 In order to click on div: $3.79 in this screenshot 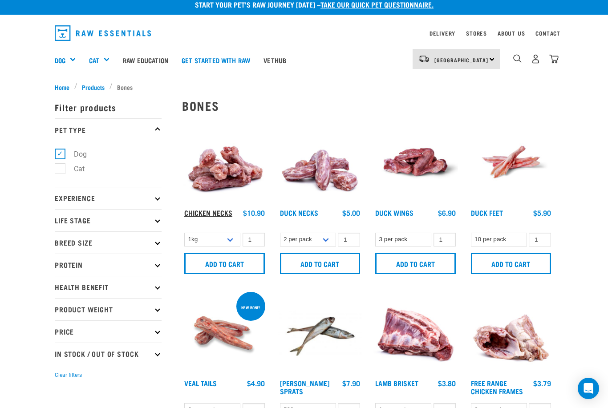, I will do `click(542, 383)`.